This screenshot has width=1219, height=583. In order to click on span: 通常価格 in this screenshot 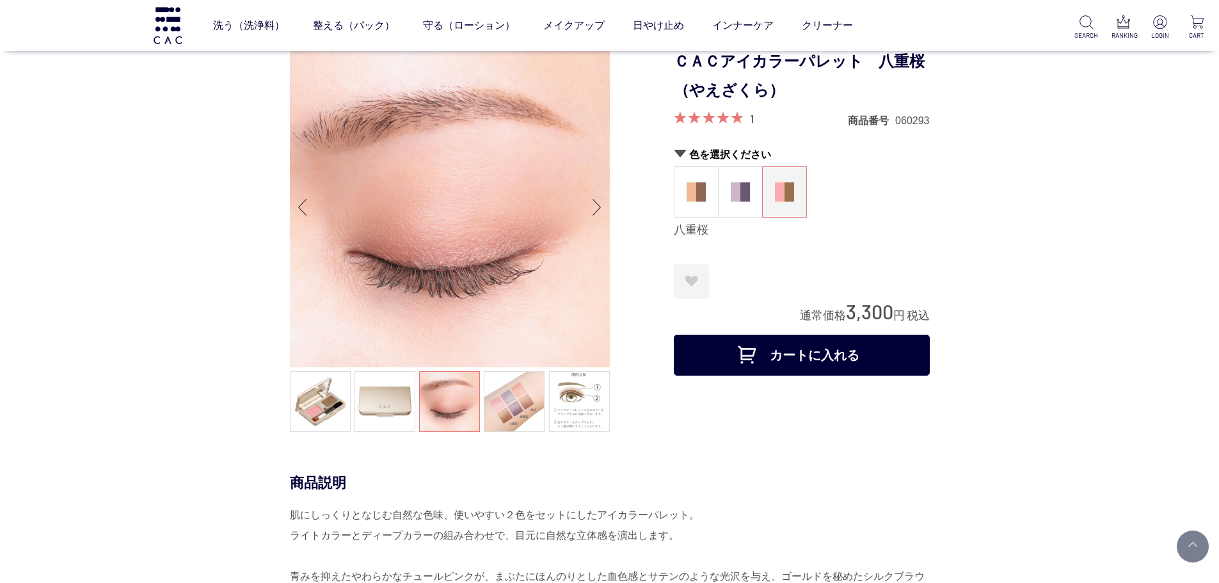, I will do `click(823, 315)`.